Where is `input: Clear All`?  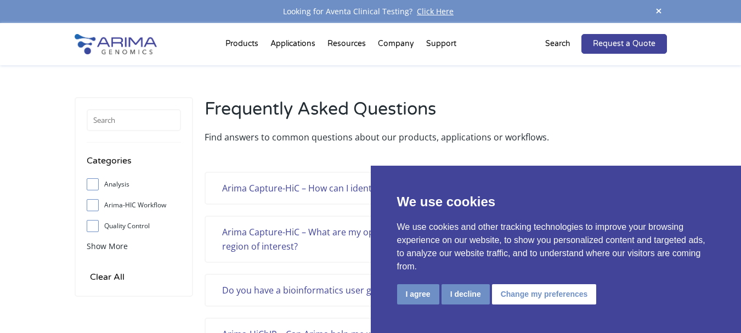 input: Clear All is located at coordinates (107, 277).